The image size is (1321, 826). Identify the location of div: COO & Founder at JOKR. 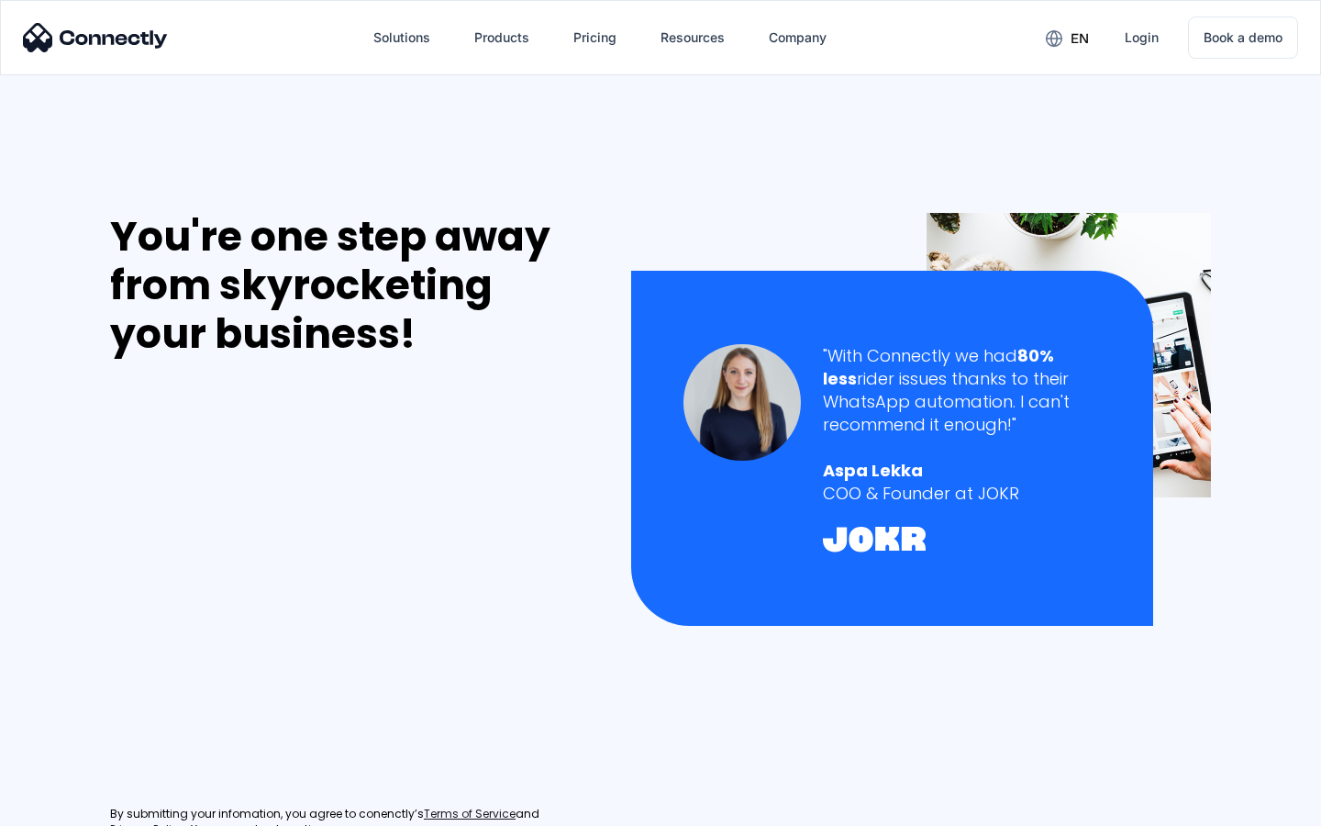
(961, 493).